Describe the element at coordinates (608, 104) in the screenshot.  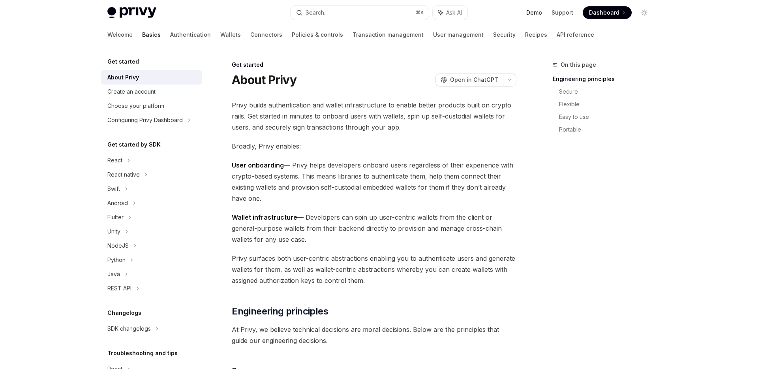
I see `a: Flexible` at that location.